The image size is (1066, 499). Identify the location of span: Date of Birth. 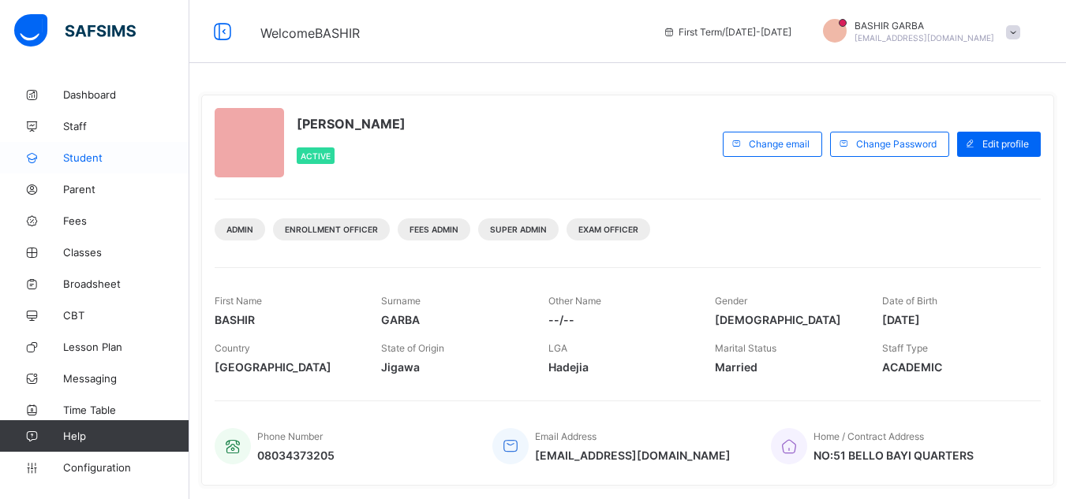
(909, 301).